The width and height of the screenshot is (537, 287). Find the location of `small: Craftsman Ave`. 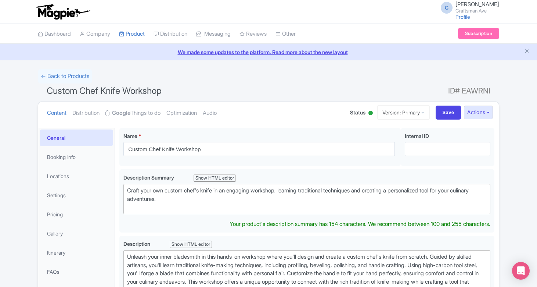

small: Craftsman Ave is located at coordinates (478, 11).